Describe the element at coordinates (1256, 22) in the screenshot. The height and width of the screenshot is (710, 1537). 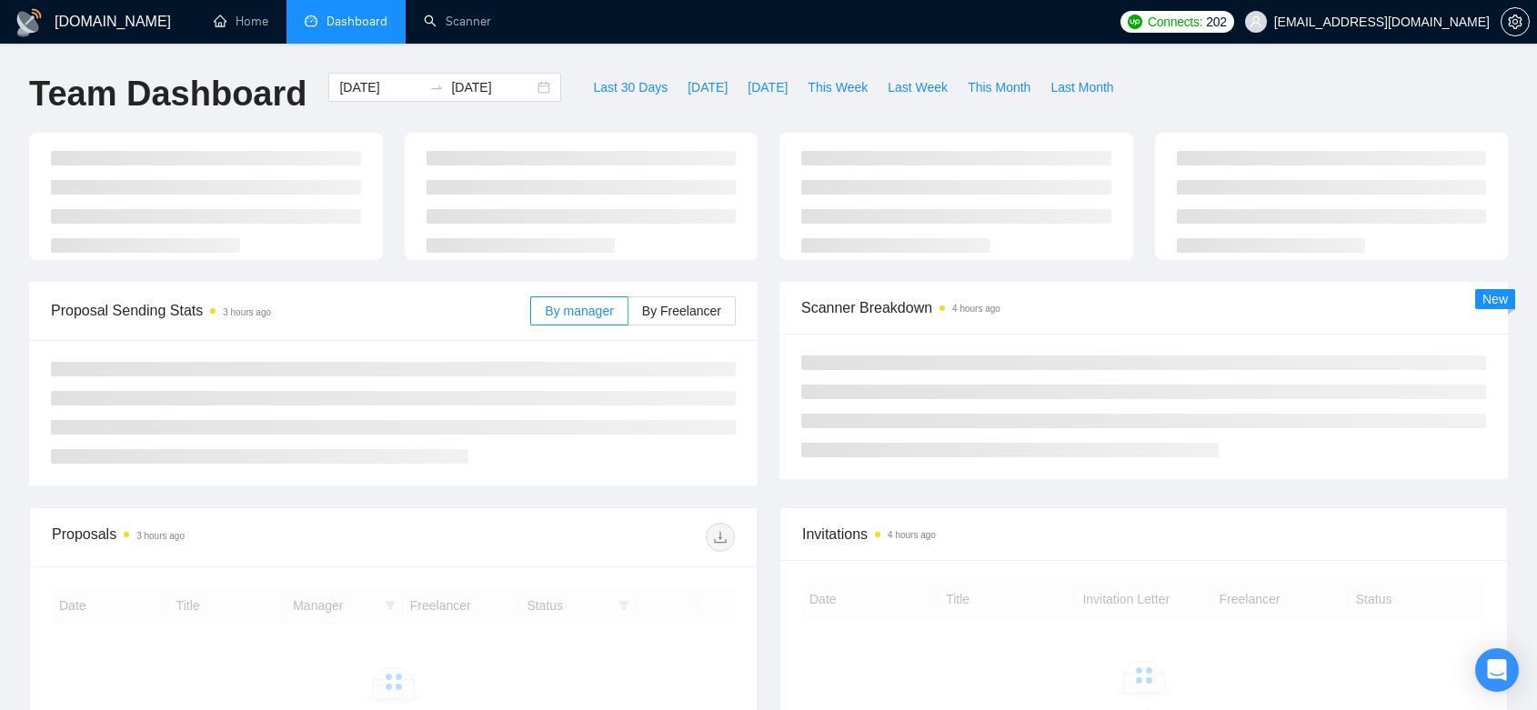
I see `span: user` at that location.